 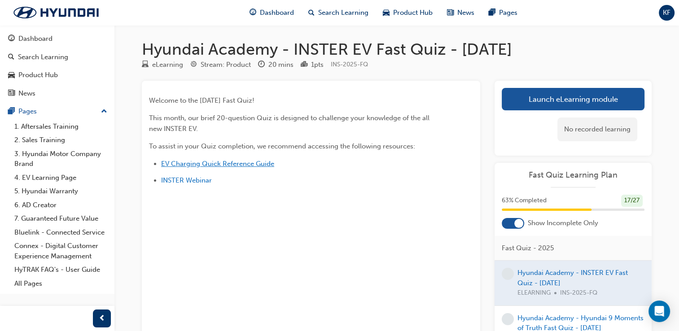 I want to click on span: Product Hub, so click(x=413, y=13).